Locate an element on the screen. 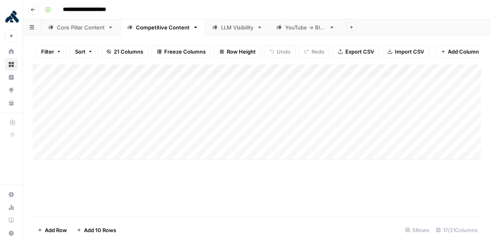  a: Home is located at coordinates (11, 52).